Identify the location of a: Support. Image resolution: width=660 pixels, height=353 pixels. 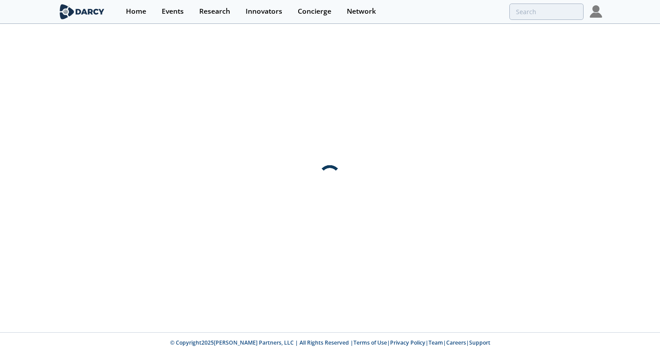
(480, 342).